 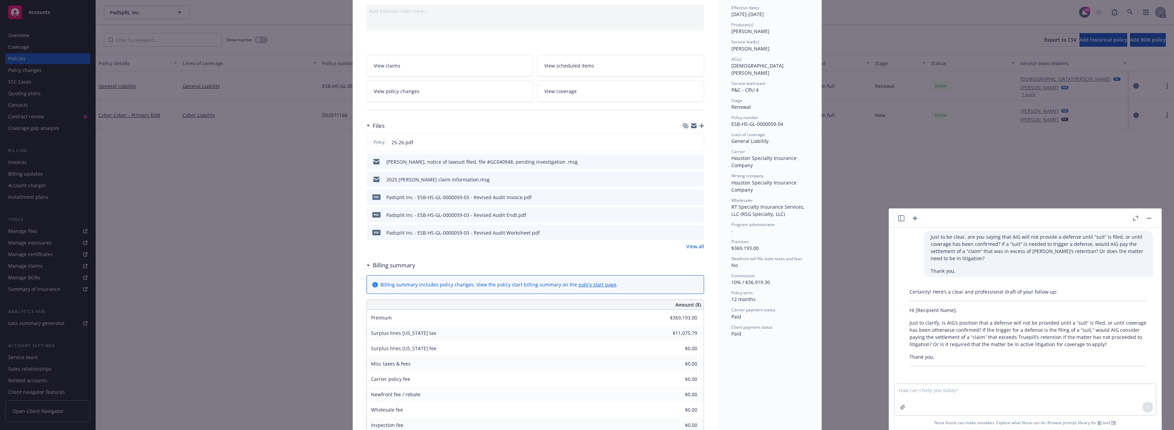 What do you see at coordinates (456, 215) in the screenshot?
I see `div: Padsplit Inc - ESB-HS-GL-0000059-03 - Revised Audit Endt.pdf` at bounding box center [456, 215].